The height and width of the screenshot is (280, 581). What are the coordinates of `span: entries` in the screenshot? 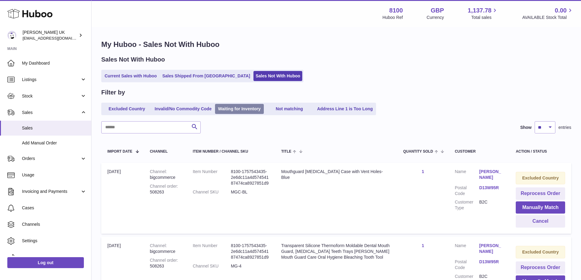 It's located at (564, 127).